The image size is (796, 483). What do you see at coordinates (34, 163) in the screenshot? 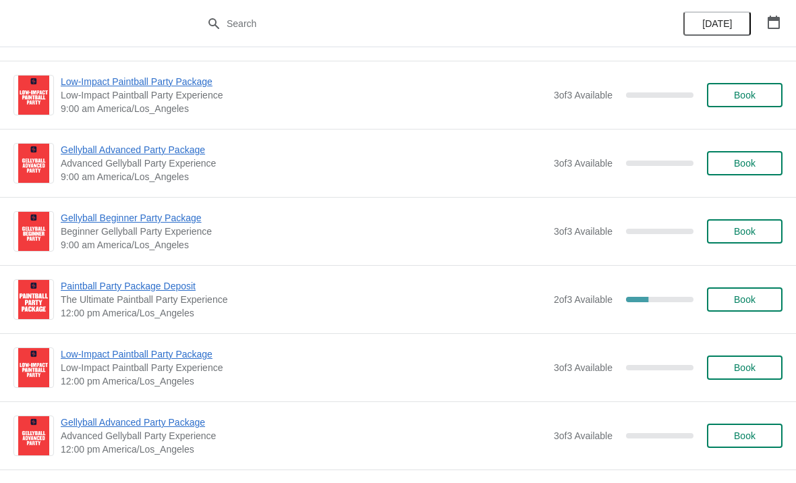
I see `img: Gellyball Advanced Party Package | Advanced Gellyball Party Experience | 9:00 am America/Los_Angeles` at bounding box center [34, 163].